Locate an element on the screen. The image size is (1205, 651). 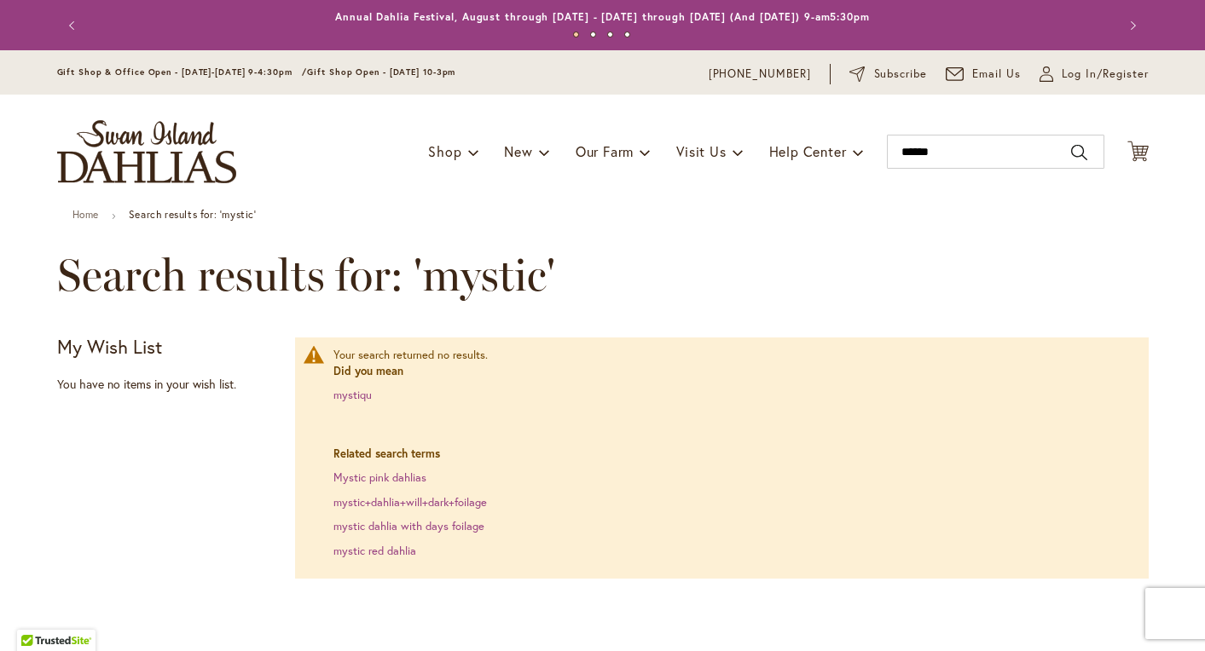
a: Subscribe is located at coordinates (888, 74).